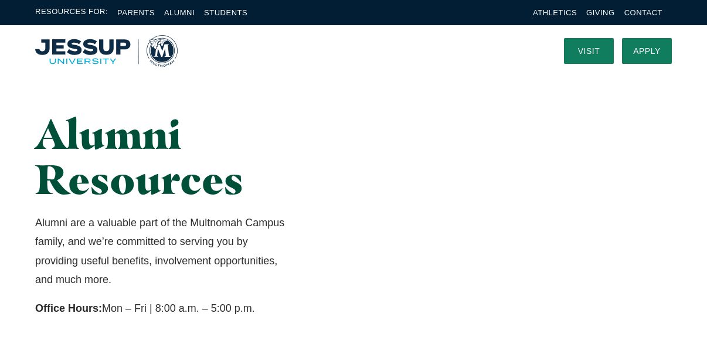  I want to click on img: Two Graduates Laughing, so click(503, 209).